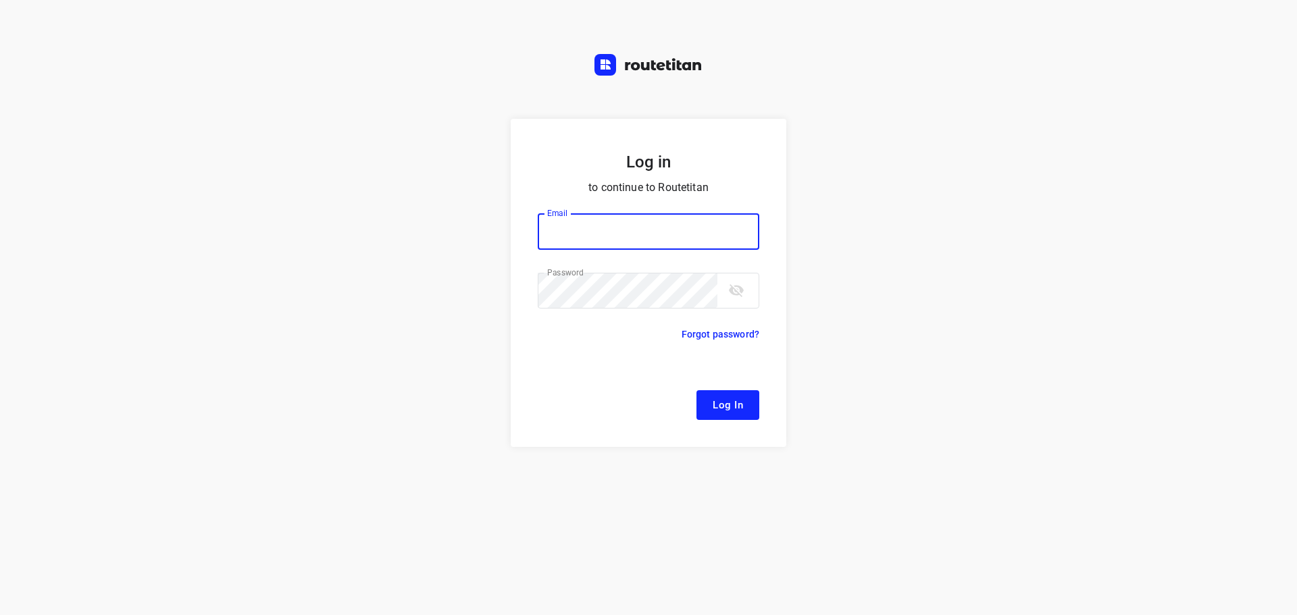 Image resolution: width=1297 pixels, height=615 pixels. Describe the element at coordinates (648, 162) in the screenshot. I see `h5: Log in` at that location.